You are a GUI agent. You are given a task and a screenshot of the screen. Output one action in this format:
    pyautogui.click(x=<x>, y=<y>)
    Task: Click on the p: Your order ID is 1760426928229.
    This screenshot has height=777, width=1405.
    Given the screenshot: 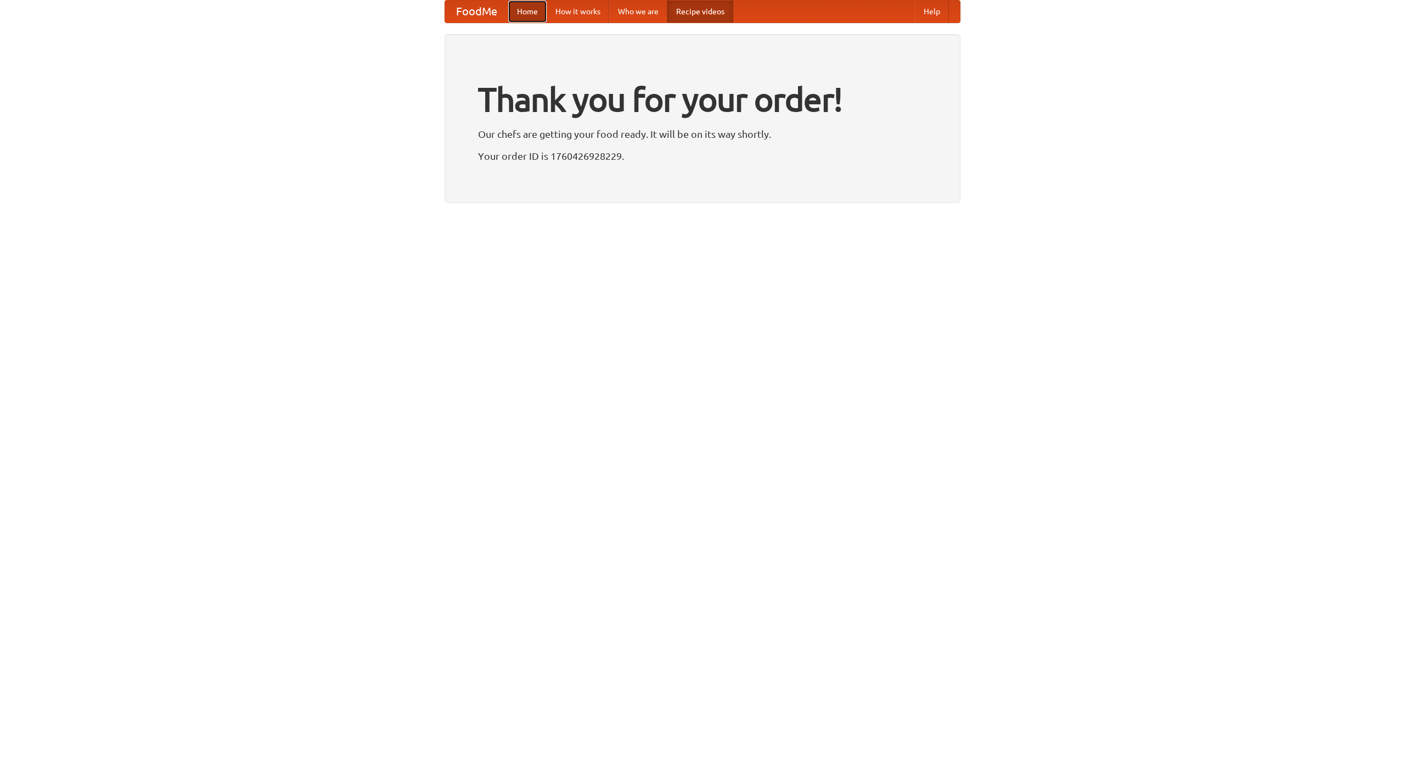 What is the action you would take?
    pyautogui.click(x=703, y=156)
    